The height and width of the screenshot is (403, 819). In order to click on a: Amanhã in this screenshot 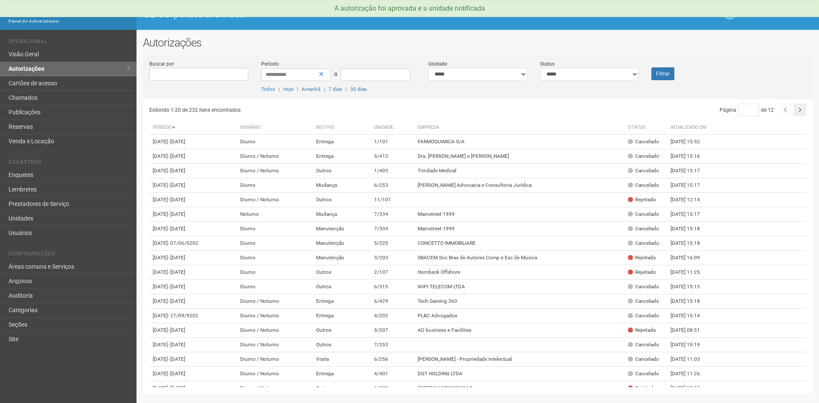, I will do `click(311, 89)`.